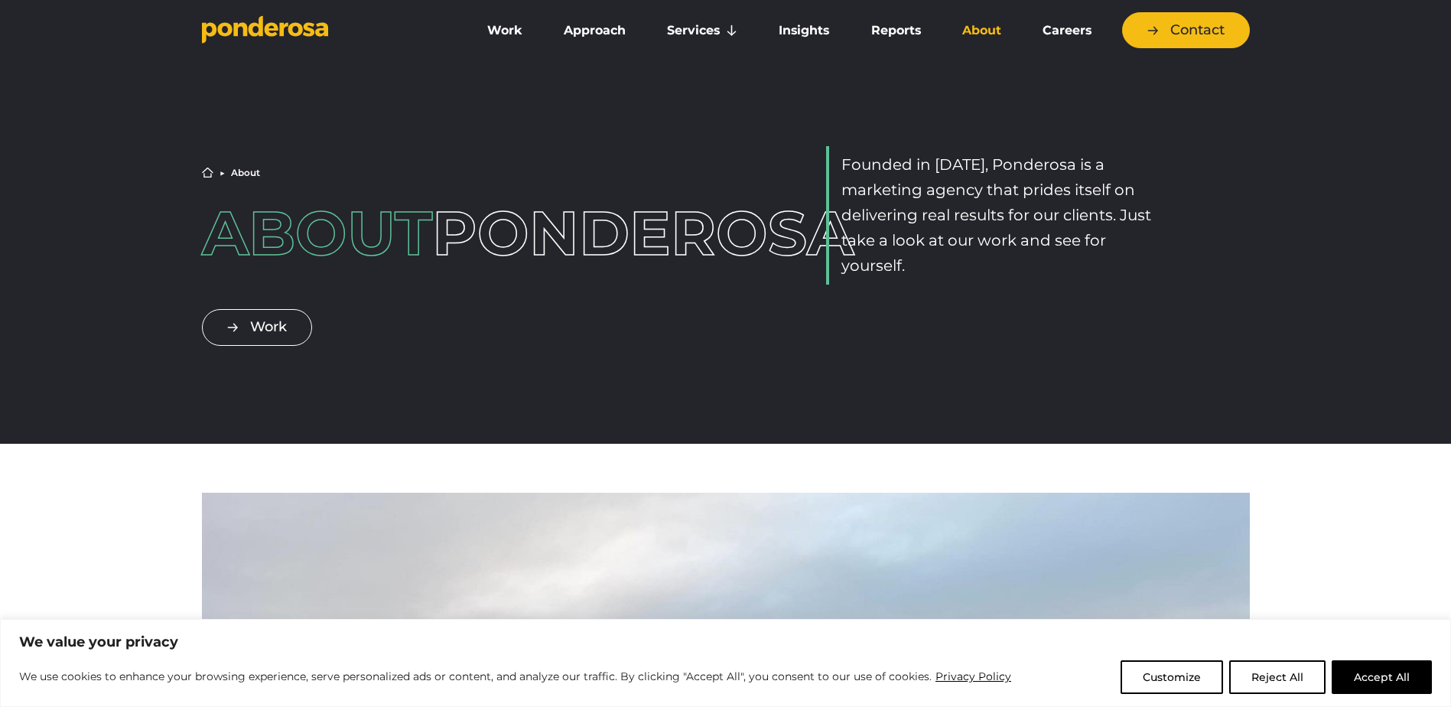 The image size is (1451, 707). What do you see at coordinates (725, 642) in the screenshot?
I see `p: We value your privacy` at bounding box center [725, 642].